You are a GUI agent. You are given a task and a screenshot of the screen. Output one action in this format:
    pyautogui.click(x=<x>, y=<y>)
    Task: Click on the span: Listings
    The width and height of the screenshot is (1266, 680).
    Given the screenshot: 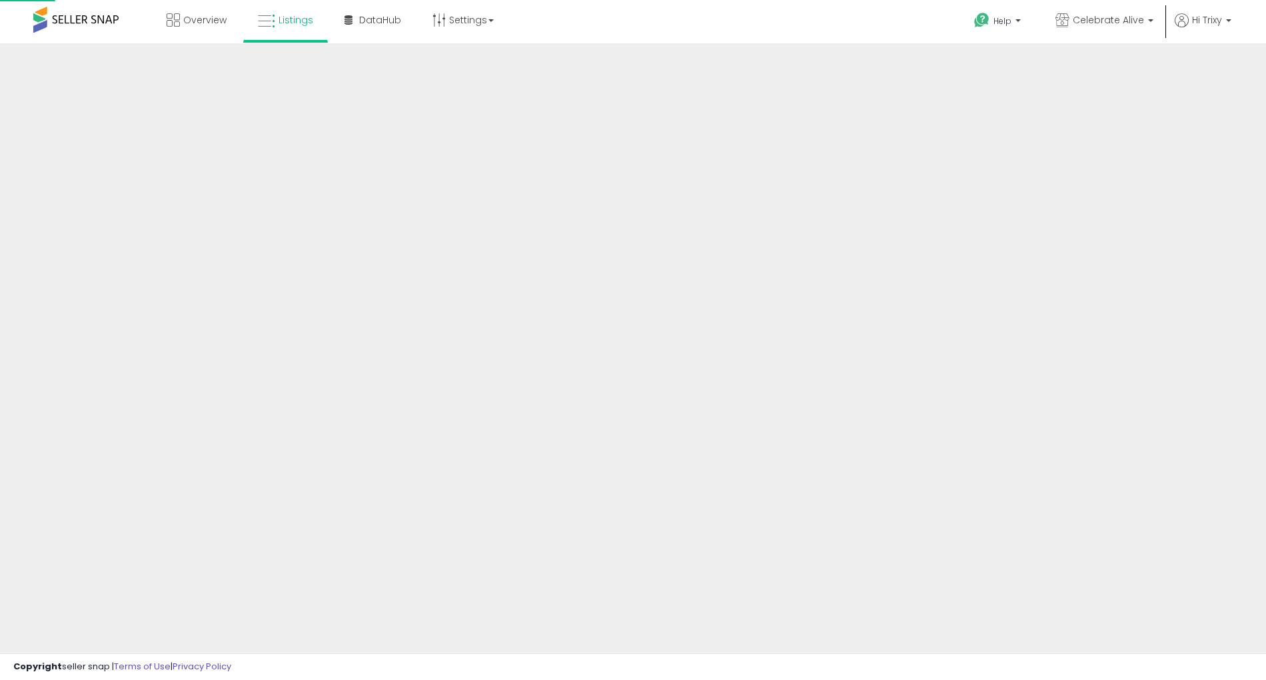 What is the action you would take?
    pyautogui.click(x=296, y=20)
    